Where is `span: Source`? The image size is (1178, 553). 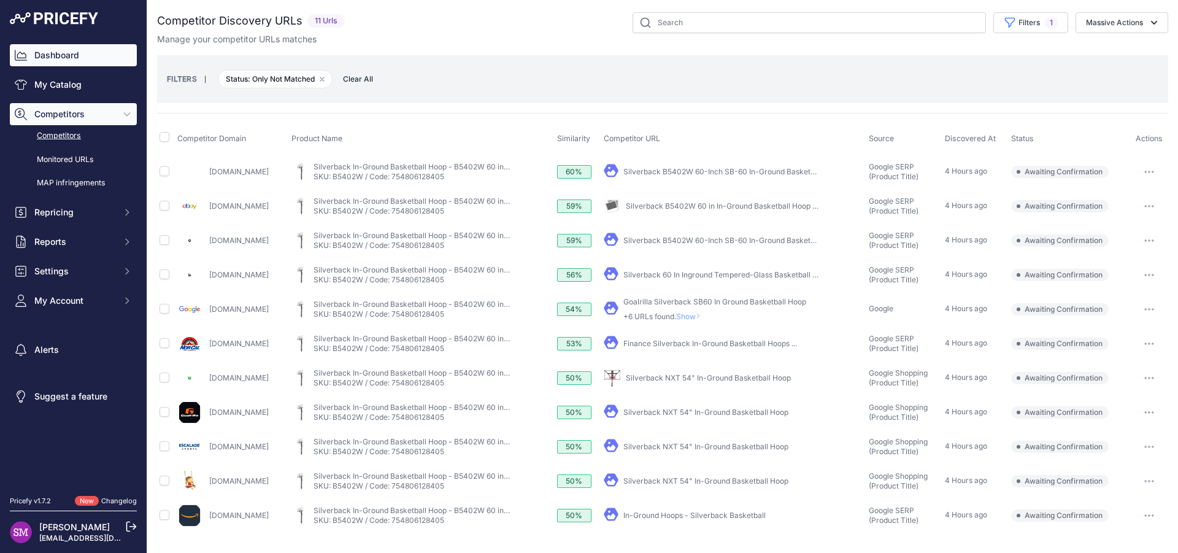
span: Source is located at coordinates (881, 138).